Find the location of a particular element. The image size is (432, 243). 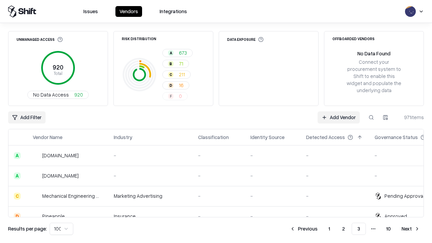

button: A673 is located at coordinates (178, 53).